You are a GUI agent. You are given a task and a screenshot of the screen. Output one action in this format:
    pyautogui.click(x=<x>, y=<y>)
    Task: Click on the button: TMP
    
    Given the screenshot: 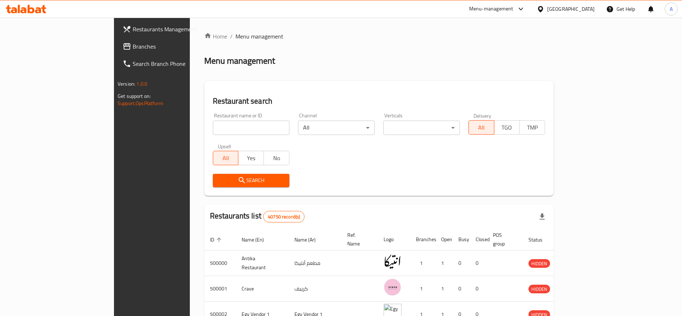 What is the action you would take?
    pyautogui.click(x=532, y=127)
    